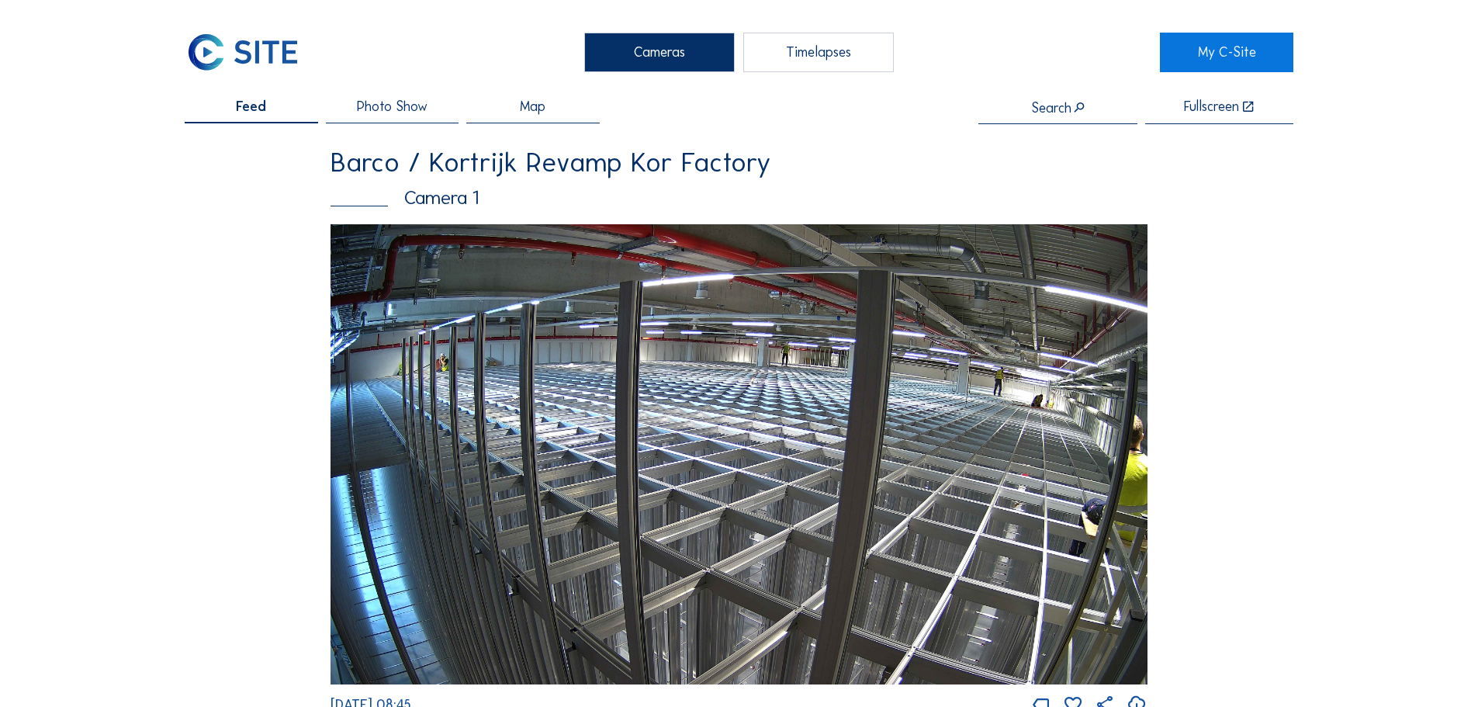  Describe the element at coordinates (739, 454) in the screenshot. I see `img: Image` at that location.